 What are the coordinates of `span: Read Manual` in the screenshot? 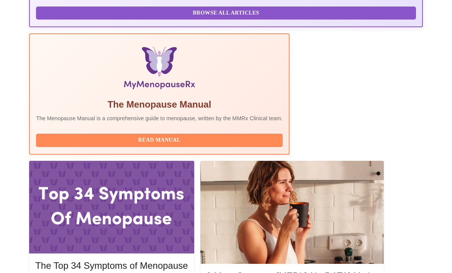 It's located at (159, 140).